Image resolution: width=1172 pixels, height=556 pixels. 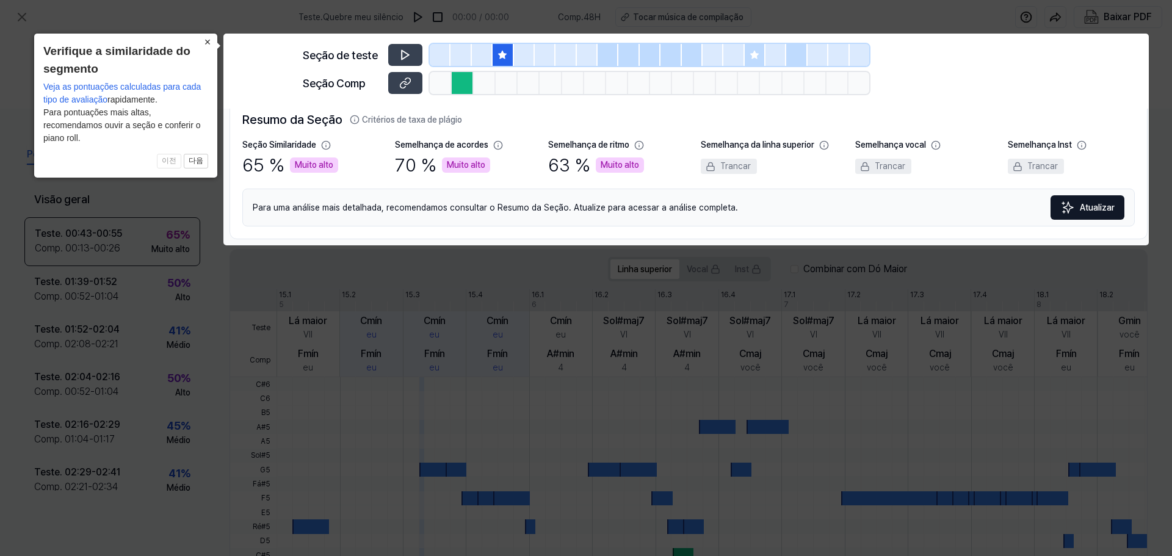 I want to click on font: Semelhança de acordes, so click(x=441, y=145).